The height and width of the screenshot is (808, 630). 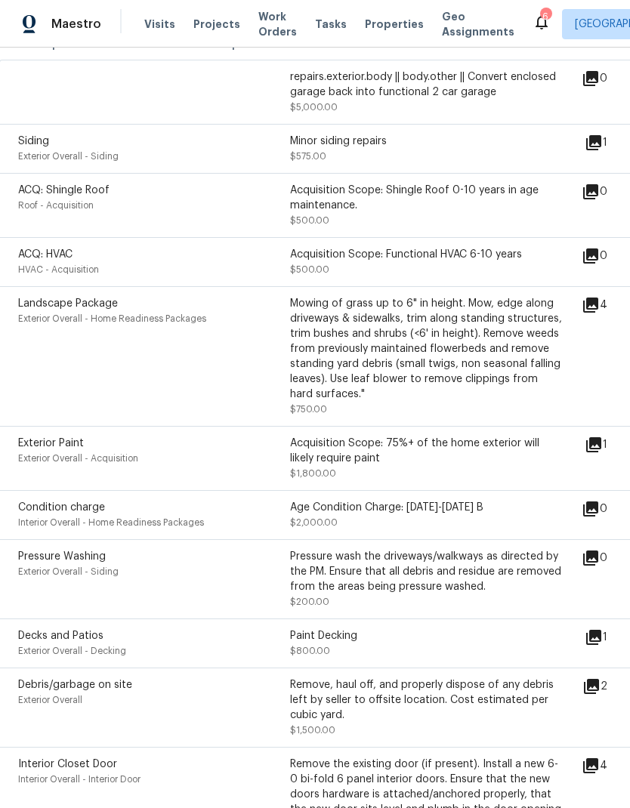 I want to click on span: Exterior Paint, so click(x=51, y=443).